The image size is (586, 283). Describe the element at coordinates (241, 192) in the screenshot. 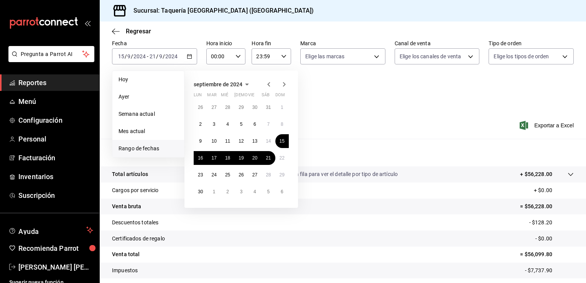

I see `button: 3 de octubre de 2024` at that location.